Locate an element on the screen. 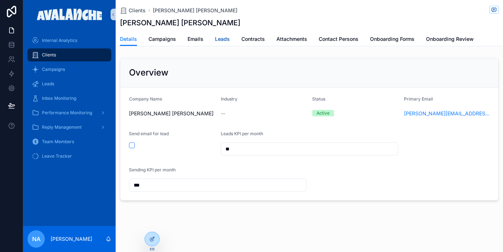  span: Team Members is located at coordinates (58, 142).